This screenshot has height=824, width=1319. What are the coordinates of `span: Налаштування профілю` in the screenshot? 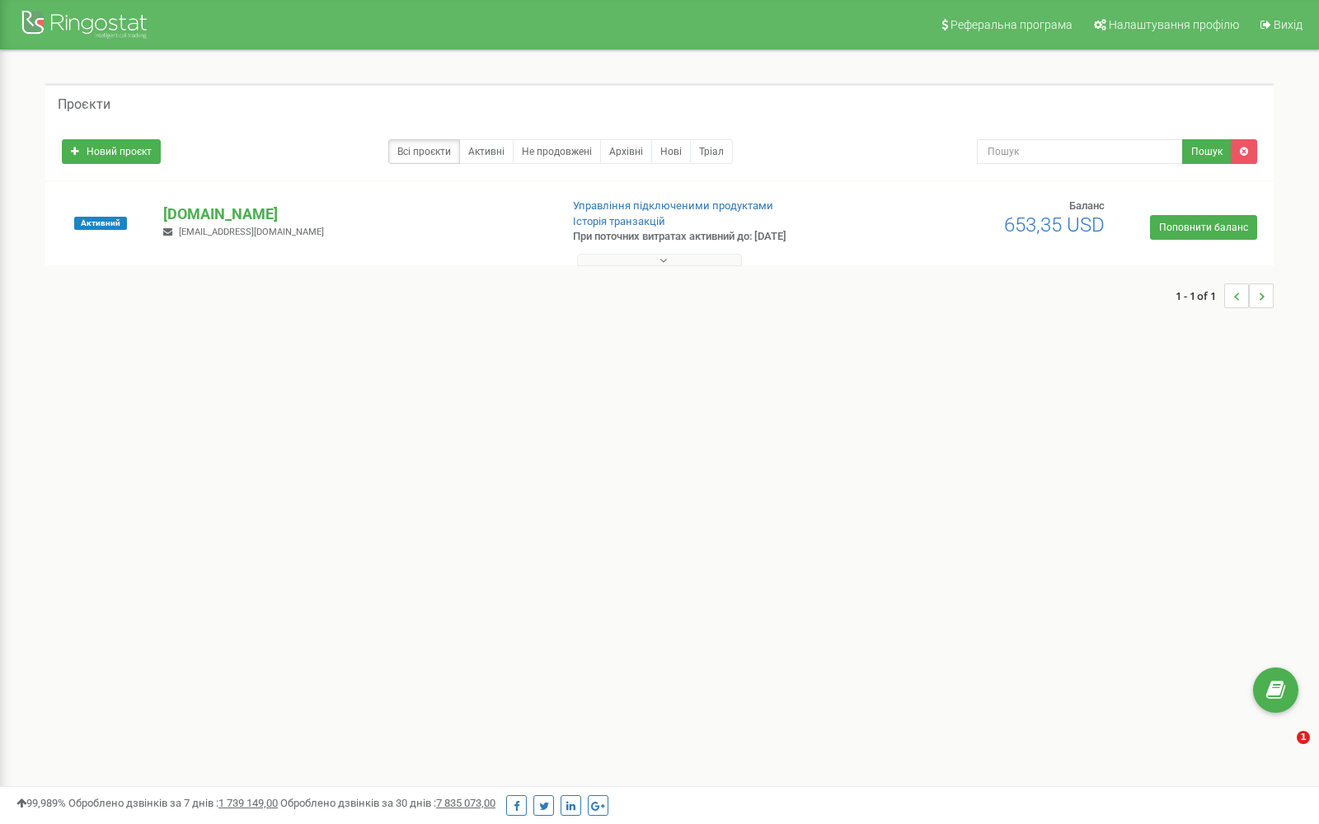 It's located at (1174, 25).